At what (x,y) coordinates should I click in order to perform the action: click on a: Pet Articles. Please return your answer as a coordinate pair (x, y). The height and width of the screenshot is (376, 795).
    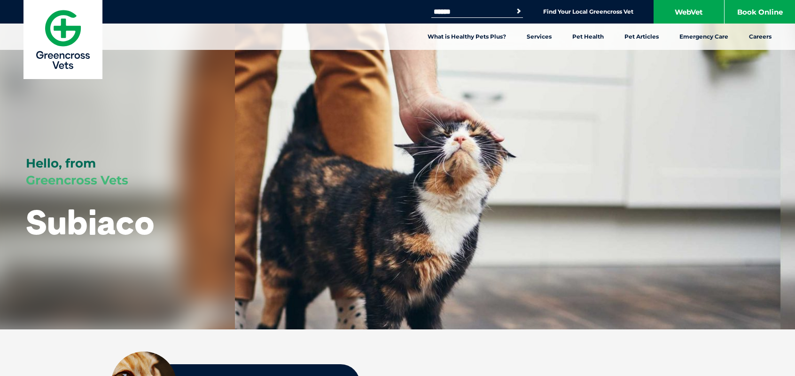
    Looking at the image, I should click on (642, 37).